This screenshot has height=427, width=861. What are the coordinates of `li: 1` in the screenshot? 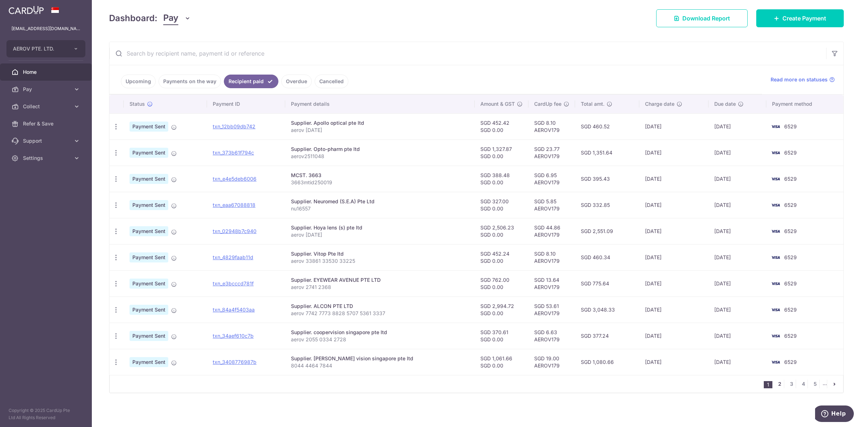 It's located at (768, 385).